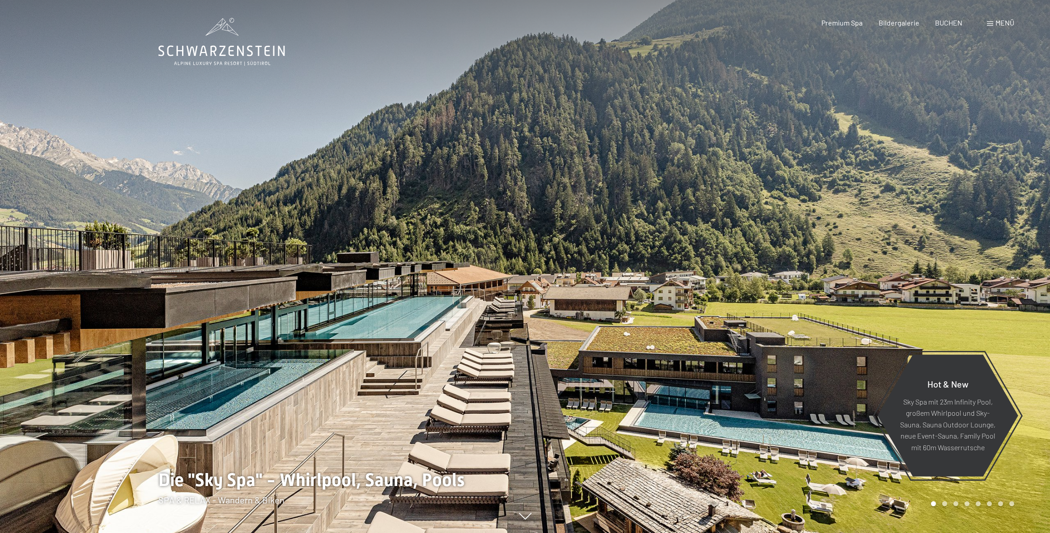 The width and height of the screenshot is (1050, 533). What do you see at coordinates (933, 503) in the screenshot?
I see `div: Carousel Page 1 (Current Slide)` at bounding box center [933, 503].